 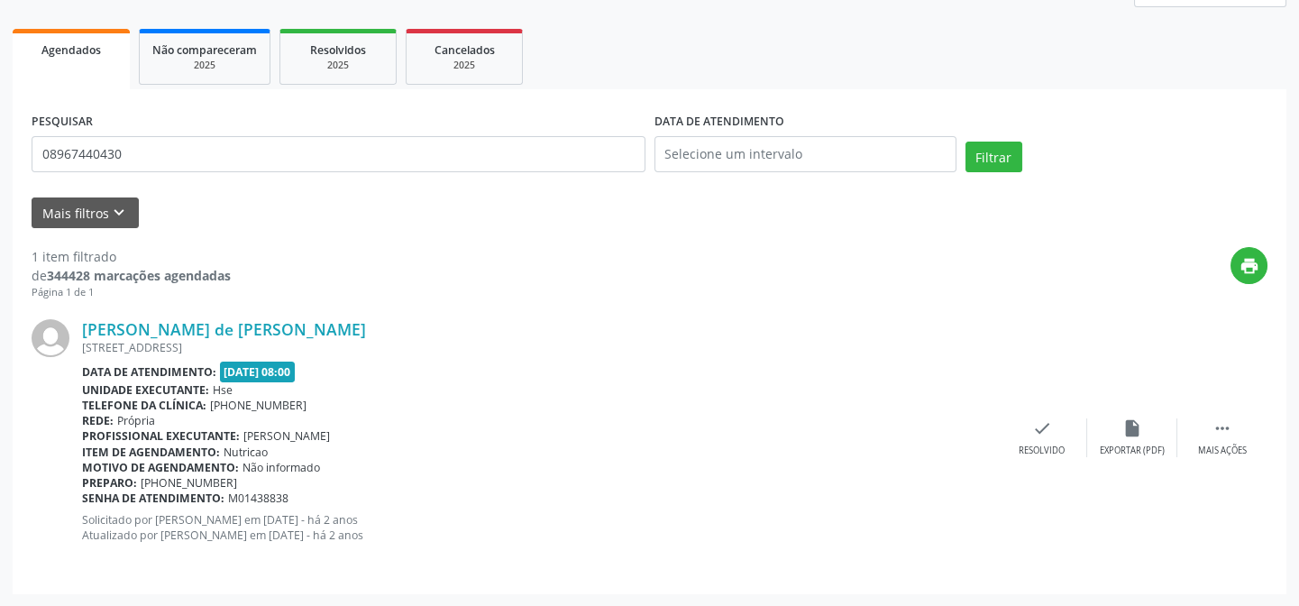 What do you see at coordinates (205, 50) in the screenshot?
I see `span: Não compareceram` at bounding box center [205, 50].